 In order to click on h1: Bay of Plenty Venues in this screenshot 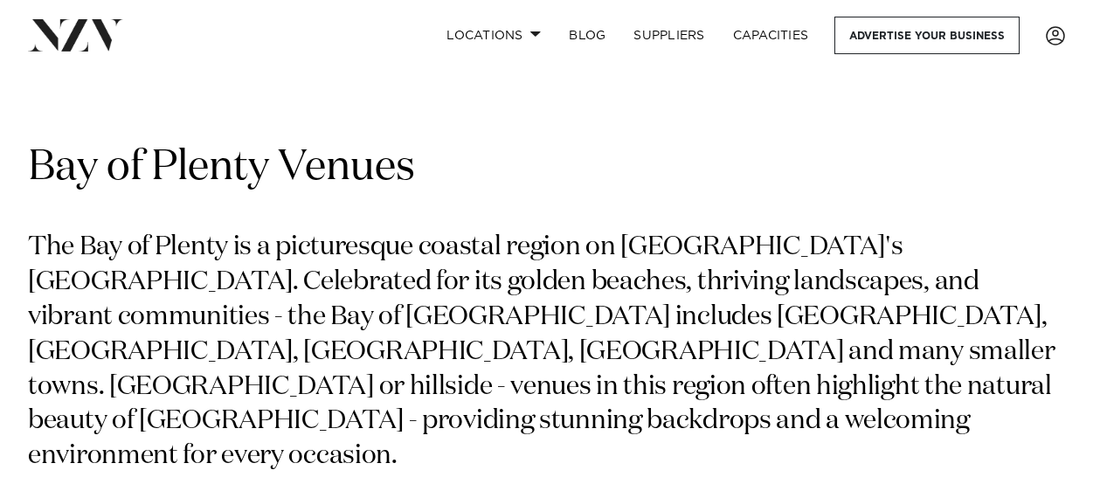, I will do `click(546, 168)`.